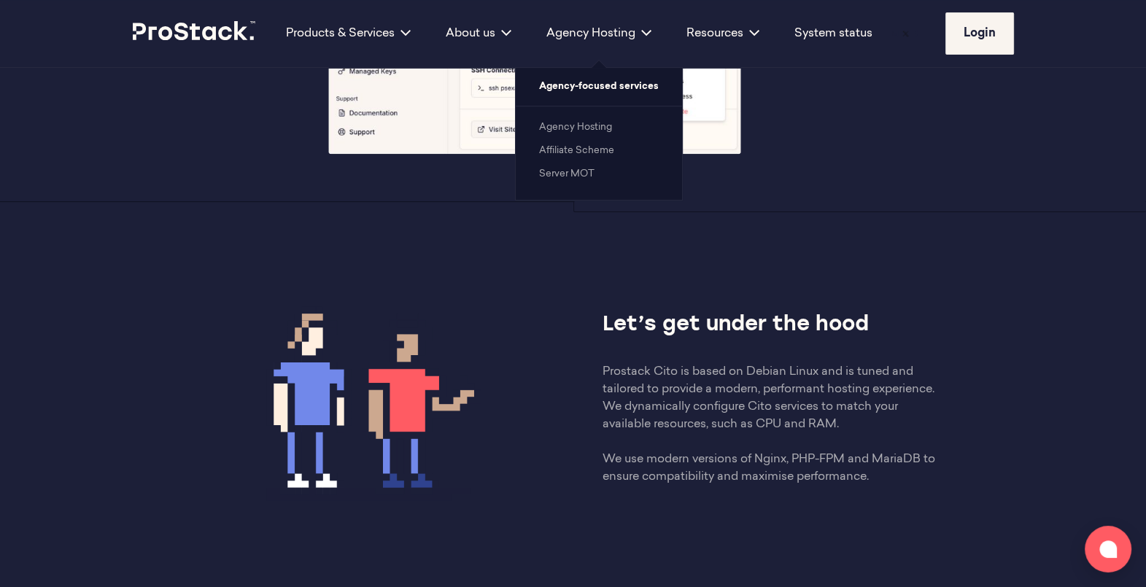 The width and height of the screenshot is (1146, 587). Describe the element at coordinates (980, 34) in the screenshot. I see `span: Login` at that location.